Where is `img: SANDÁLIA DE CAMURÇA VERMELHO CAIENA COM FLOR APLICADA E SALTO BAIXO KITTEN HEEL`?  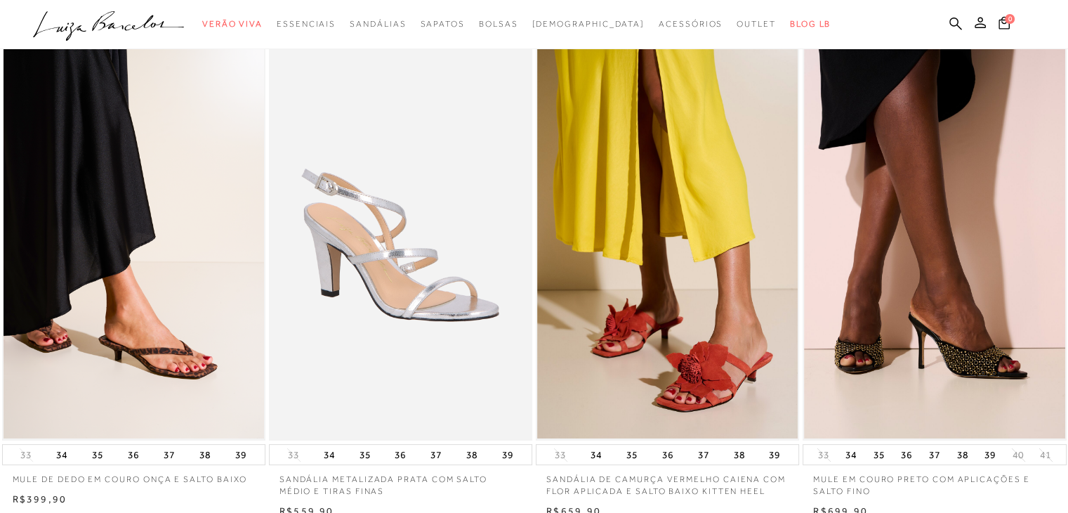 img: SANDÁLIA DE CAMURÇA VERMELHO CAIENA COM FLOR APLICADA E SALTO BAIXO KITTEN HEEL is located at coordinates (667, 243).